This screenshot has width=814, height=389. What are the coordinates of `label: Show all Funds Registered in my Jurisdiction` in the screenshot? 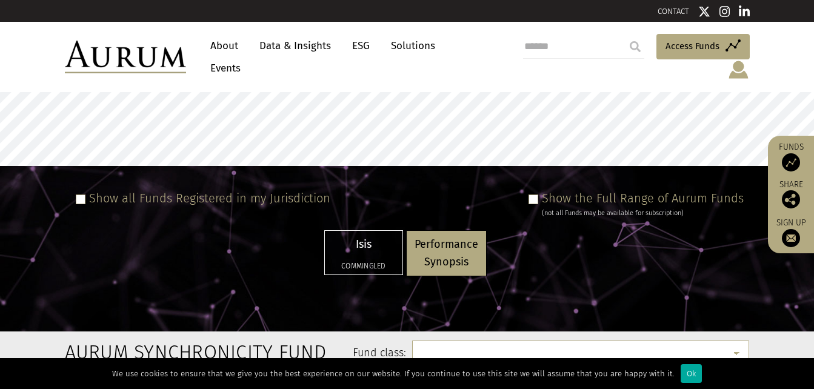 It's located at (210, 198).